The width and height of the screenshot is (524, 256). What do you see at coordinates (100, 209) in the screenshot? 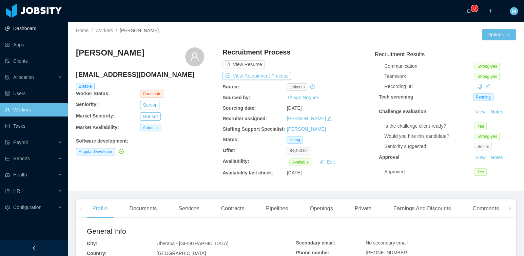
I see `div: Profile` at bounding box center [100, 209].